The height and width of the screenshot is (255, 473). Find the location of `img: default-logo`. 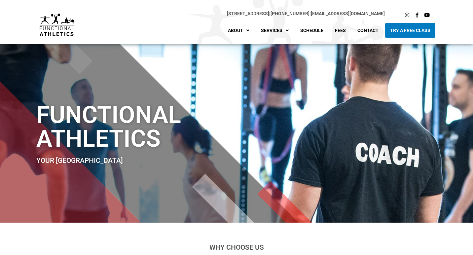

img: default-logo is located at coordinates (57, 25).